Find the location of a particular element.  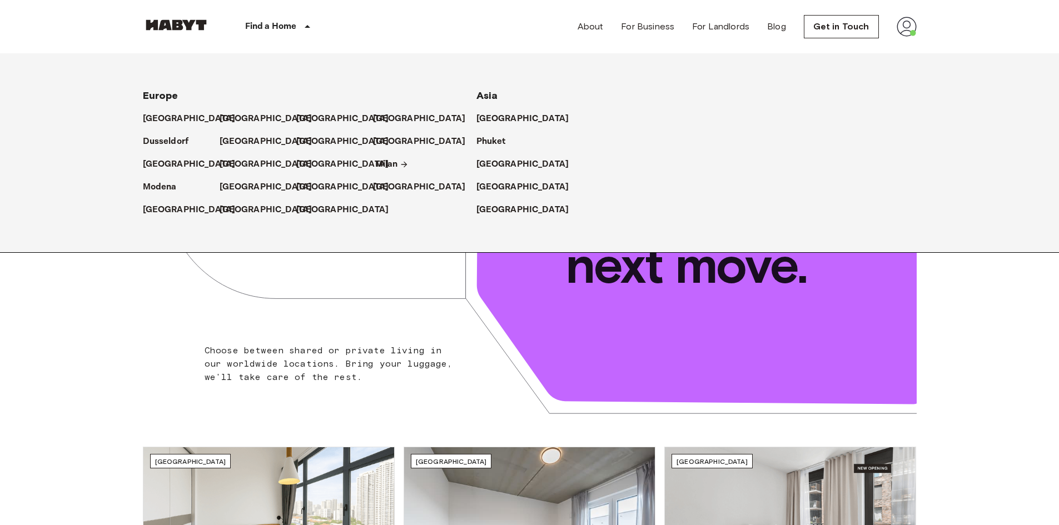

a: Get in Touch is located at coordinates (841, 27).